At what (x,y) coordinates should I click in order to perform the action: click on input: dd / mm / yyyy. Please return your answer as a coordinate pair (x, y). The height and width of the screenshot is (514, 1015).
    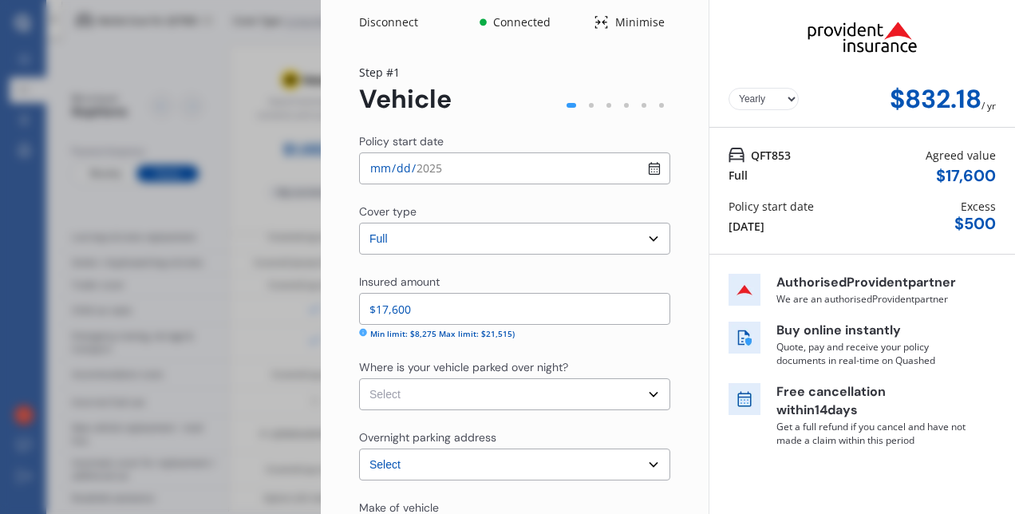
    Looking at the image, I should click on (515, 168).